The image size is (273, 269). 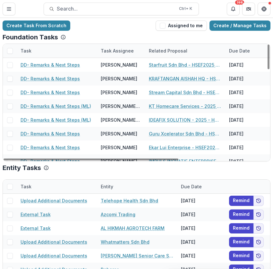 What do you see at coordinates (185, 92) in the screenshot?
I see `a: Stream Capital Sdn Bhd - HSEF2025 - Asia School of Business` at bounding box center [185, 92].